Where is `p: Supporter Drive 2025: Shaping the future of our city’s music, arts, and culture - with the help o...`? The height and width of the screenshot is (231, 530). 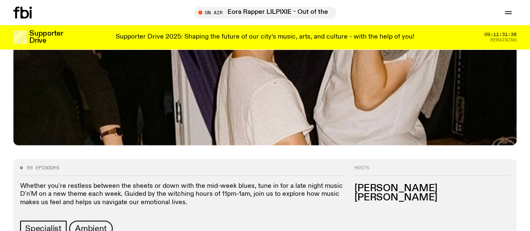 p: Supporter Drive 2025: Shaping the future of our city’s music, arts, and culture - with the help o... is located at coordinates (265, 37).